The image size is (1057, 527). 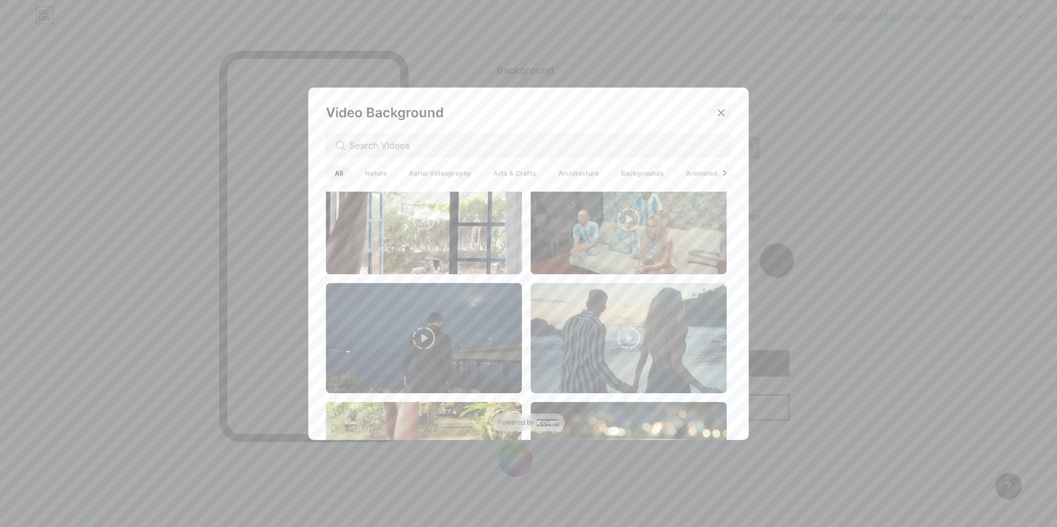 I want to click on input: Search Videos, so click(x=536, y=145).